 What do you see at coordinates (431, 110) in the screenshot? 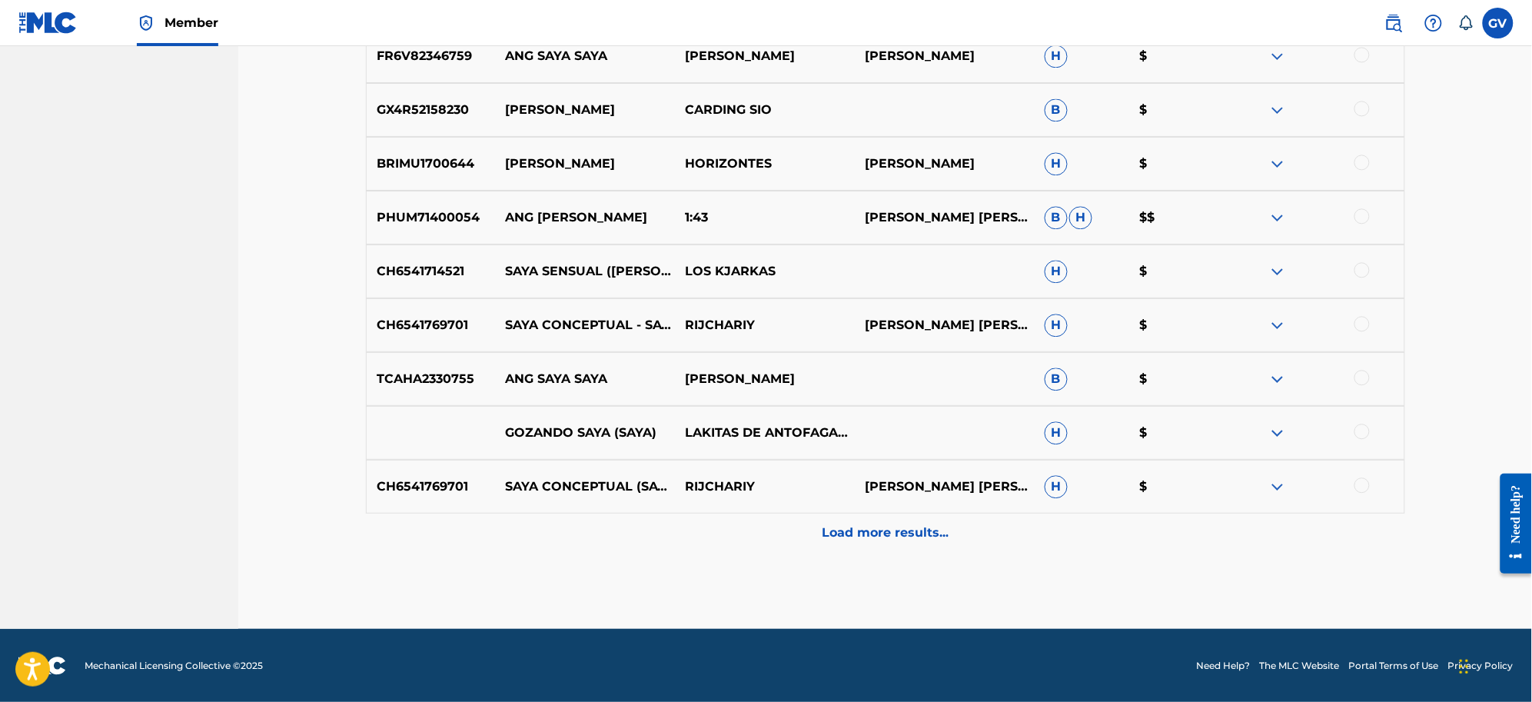
I see `p: GX4R52158230` at bounding box center [431, 110].